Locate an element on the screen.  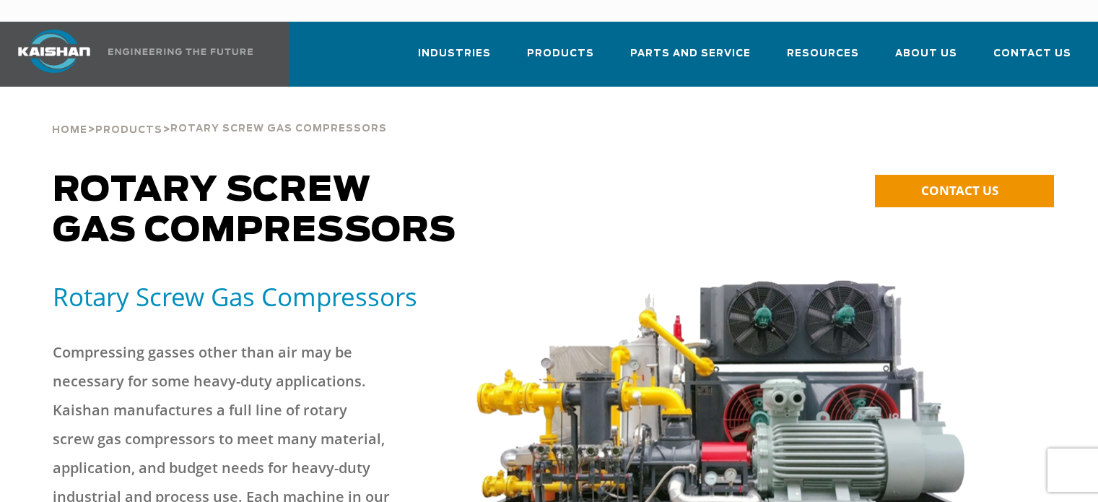
a: About Us is located at coordinates (926, 59).